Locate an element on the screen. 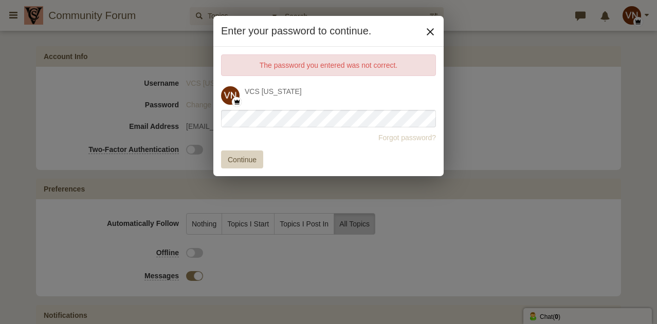 This screenshot has height=324, width=657. button: Continue is located at coordinates (242, 159).